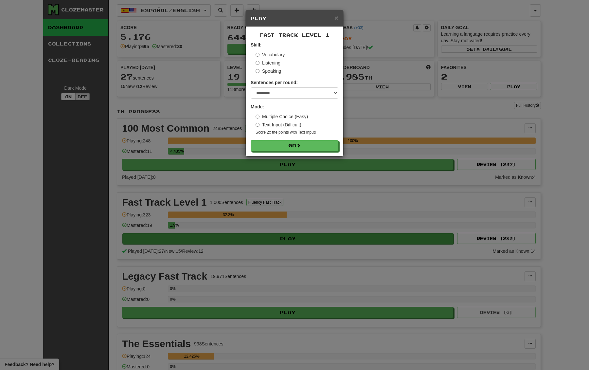 The width and height of the screenshot is (589, 370). I want to click on label: Vocabulary, so click(270, 55).